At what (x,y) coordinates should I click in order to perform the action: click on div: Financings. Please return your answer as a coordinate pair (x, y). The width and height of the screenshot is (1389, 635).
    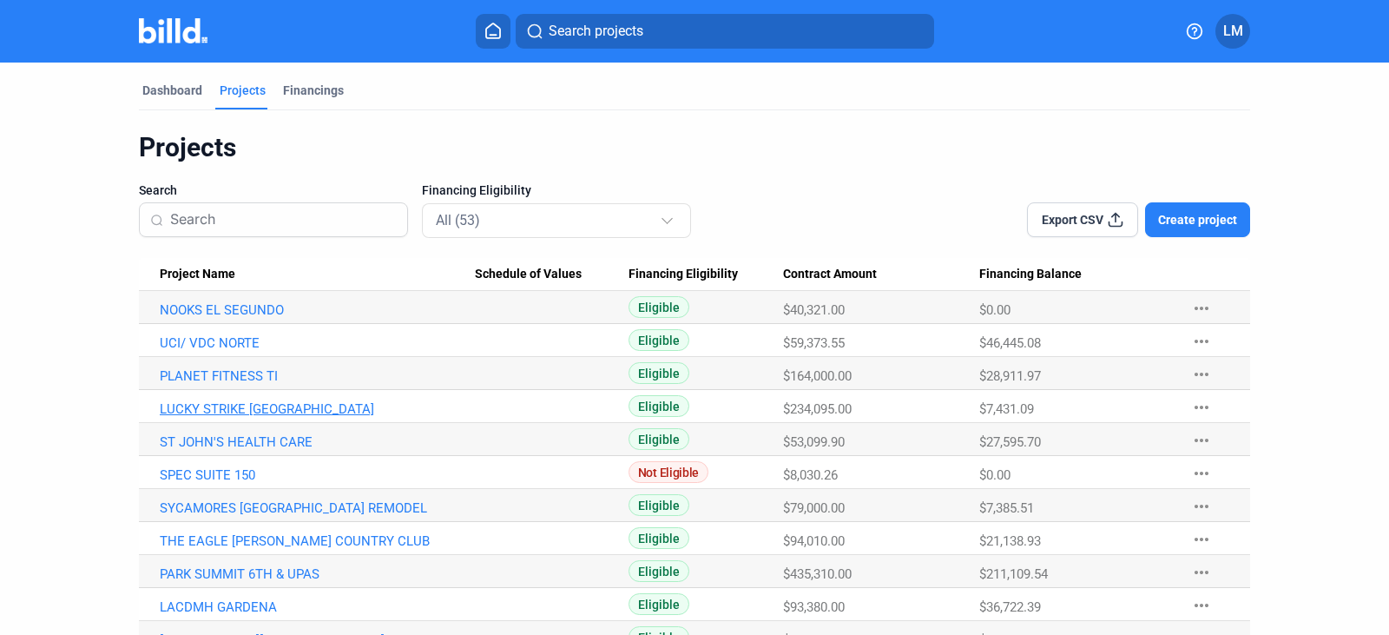
    Looking at the image, I should click on (313, 90).